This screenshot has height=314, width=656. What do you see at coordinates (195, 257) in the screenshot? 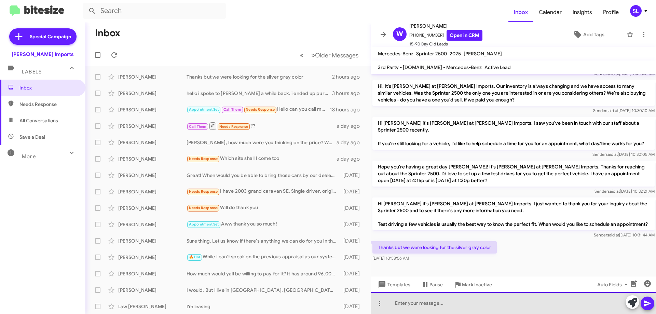
I see `span: 🔥 Hot` at bounding box center [195, 257].